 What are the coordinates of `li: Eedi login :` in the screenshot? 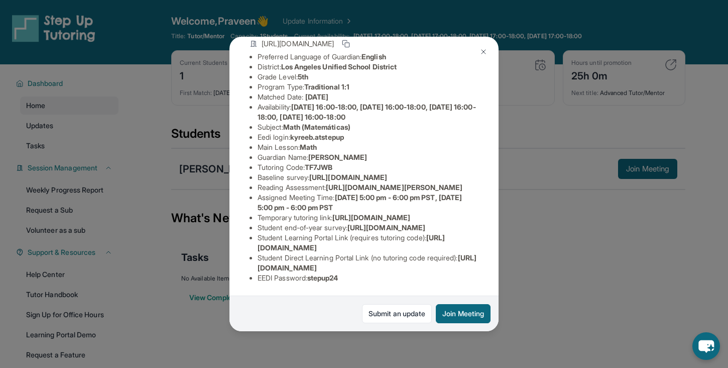 It's located at (368, 137).